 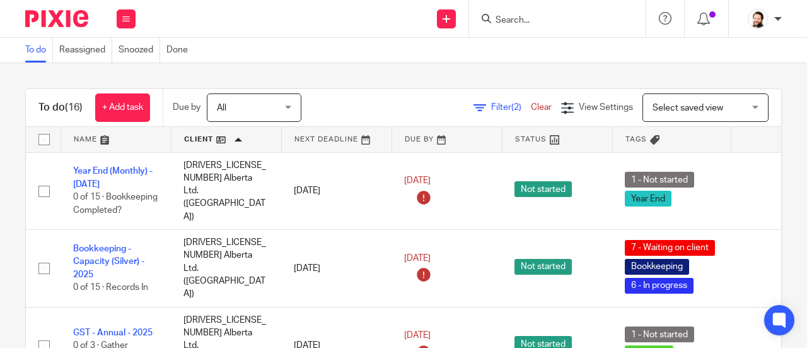 I want to click on span: 6 - In progress, so click(x=659, y=285).